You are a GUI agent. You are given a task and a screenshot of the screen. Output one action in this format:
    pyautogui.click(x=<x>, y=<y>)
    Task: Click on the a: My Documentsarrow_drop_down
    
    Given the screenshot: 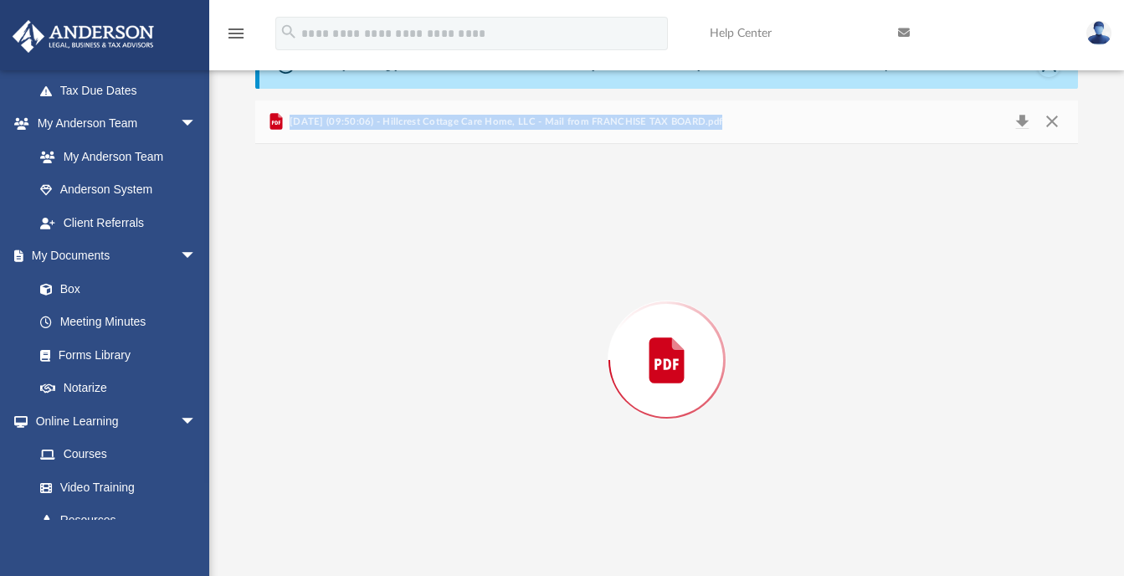 What is the action you would take?
    pyautogui.click(x=112, y=256)
    